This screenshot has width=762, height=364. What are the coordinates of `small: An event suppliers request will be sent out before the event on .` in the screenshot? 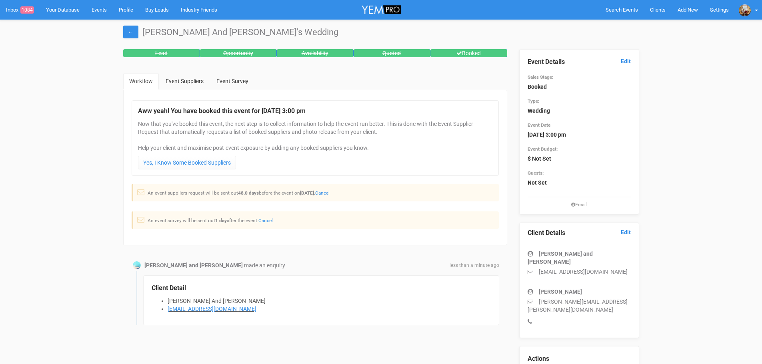 It's located at (238, 193).